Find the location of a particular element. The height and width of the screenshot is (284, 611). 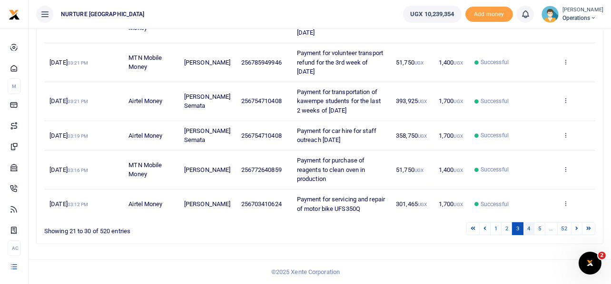

a: 1 is located at coordinates (496, 229).